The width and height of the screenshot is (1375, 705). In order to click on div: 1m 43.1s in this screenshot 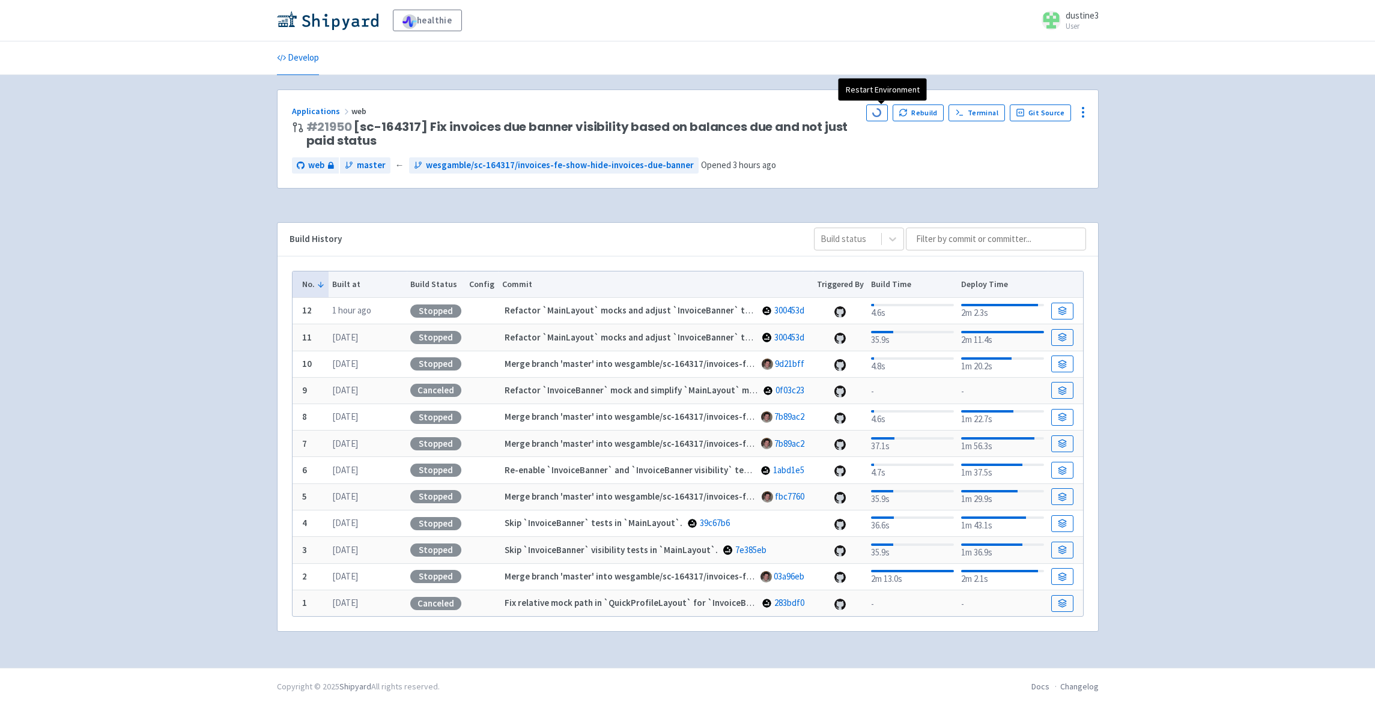, I will do `click(1002, 523)`.